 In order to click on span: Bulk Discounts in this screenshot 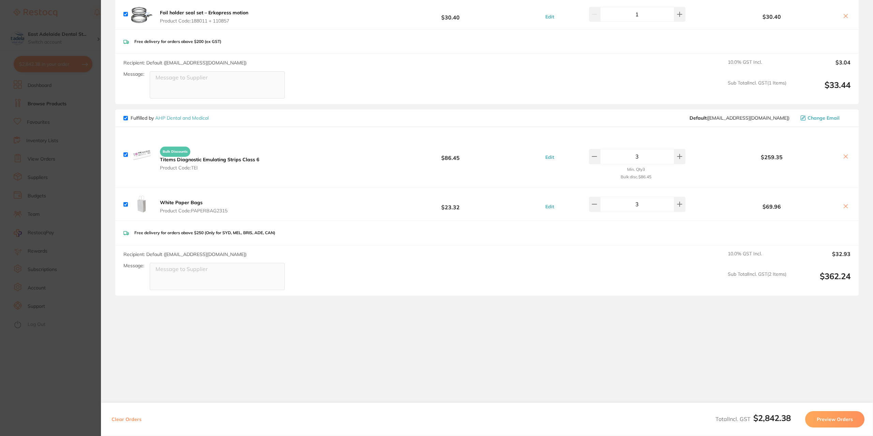, I will do `click(175, 152)`.